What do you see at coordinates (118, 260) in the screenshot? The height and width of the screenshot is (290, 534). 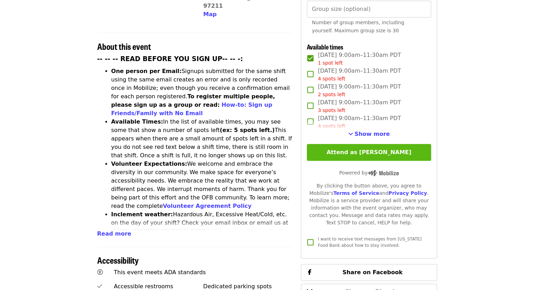 I see `span: Accessibility` at bounding box center [118, 260].